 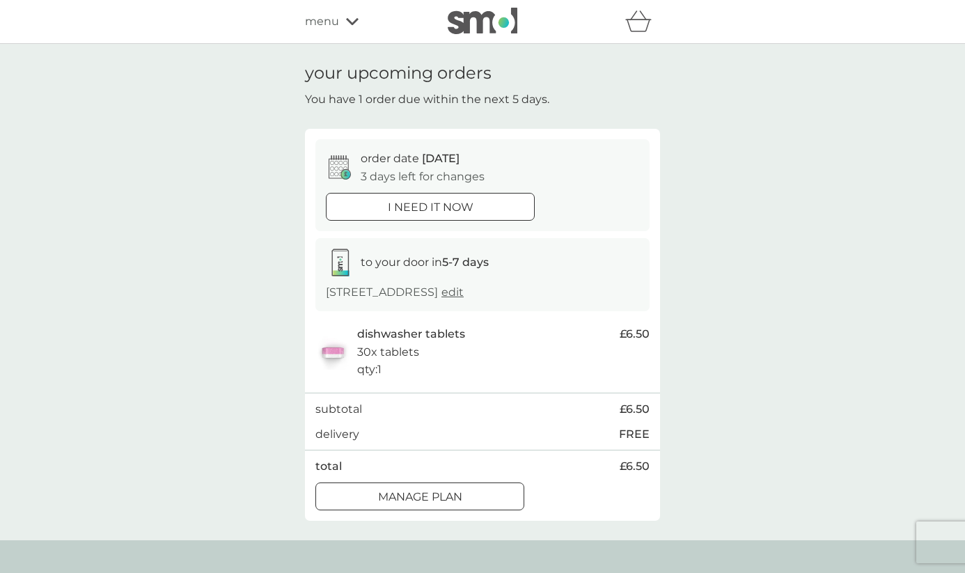 What do you see at coordinates (339, 410) in the screenshot?
I see `p: subtotal` at bounding box center [339, 410].